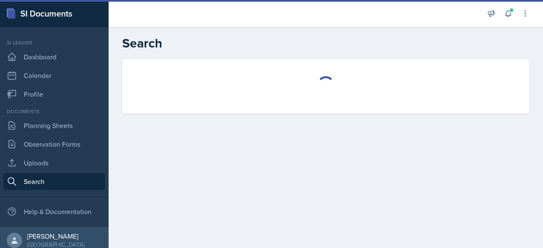  What do you see at coordinates (54, 76) in the screenshot?
I see `a: Calendar` at bounding box center [54, 76].